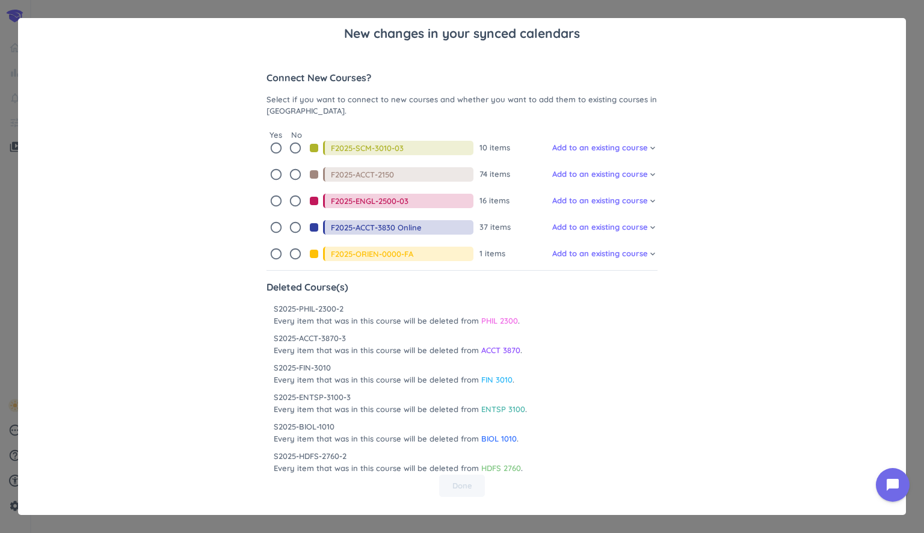 The height and width of the screenshot is (533, 924). What do you see at coordinates (462, 486) in the screenshot?
I see `button: Done` at bounding box center [462, 486].